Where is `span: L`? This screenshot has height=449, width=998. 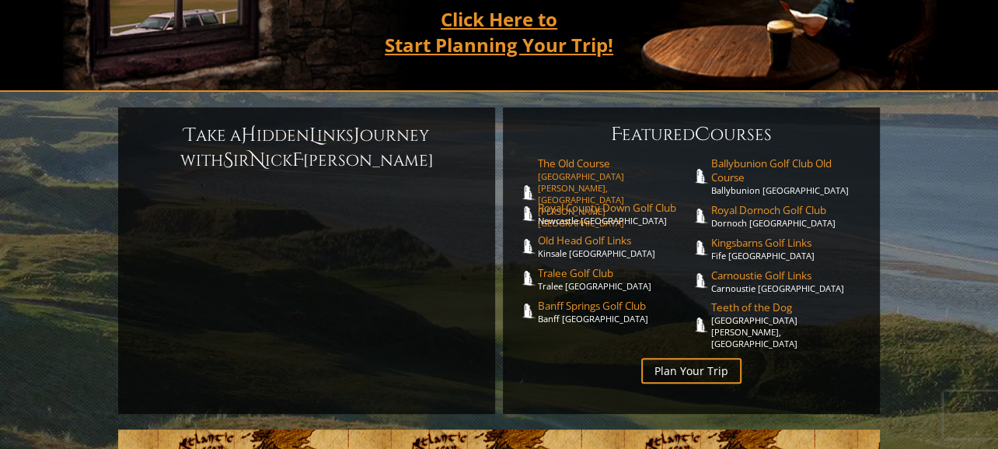
span: L is located at coordinates (313, 135).